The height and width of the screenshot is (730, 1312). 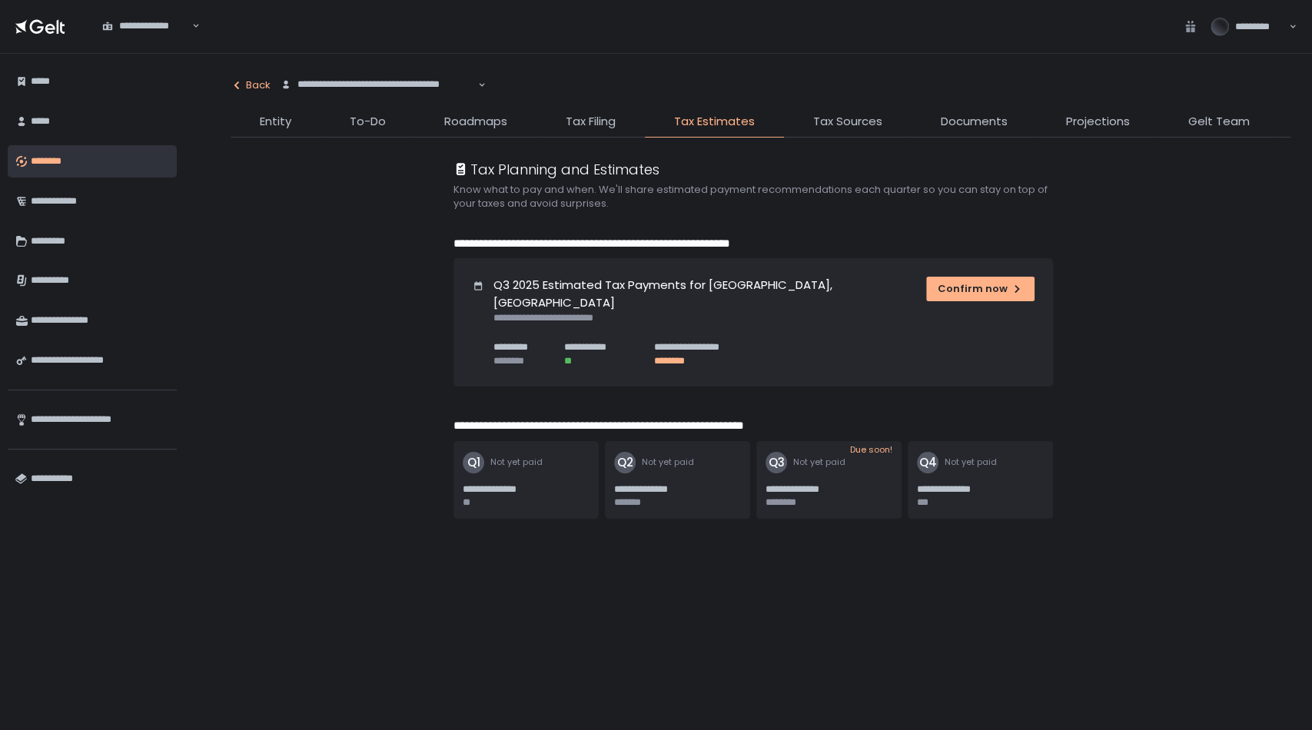 What do you see at coordinates (776, 462) in the screenshot?
I see `text: Q3` at bounding box center [776, 462].